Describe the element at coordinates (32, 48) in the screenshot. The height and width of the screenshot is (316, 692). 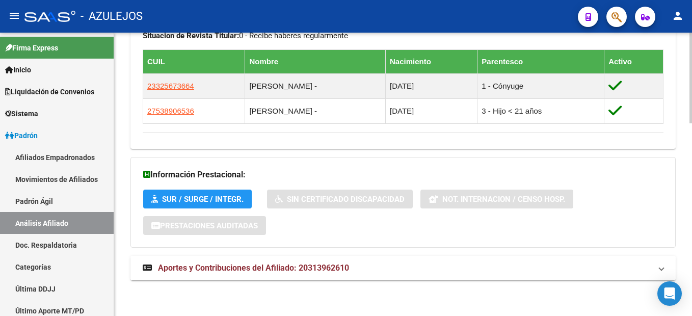
I see `span: Firma Express` at that location.